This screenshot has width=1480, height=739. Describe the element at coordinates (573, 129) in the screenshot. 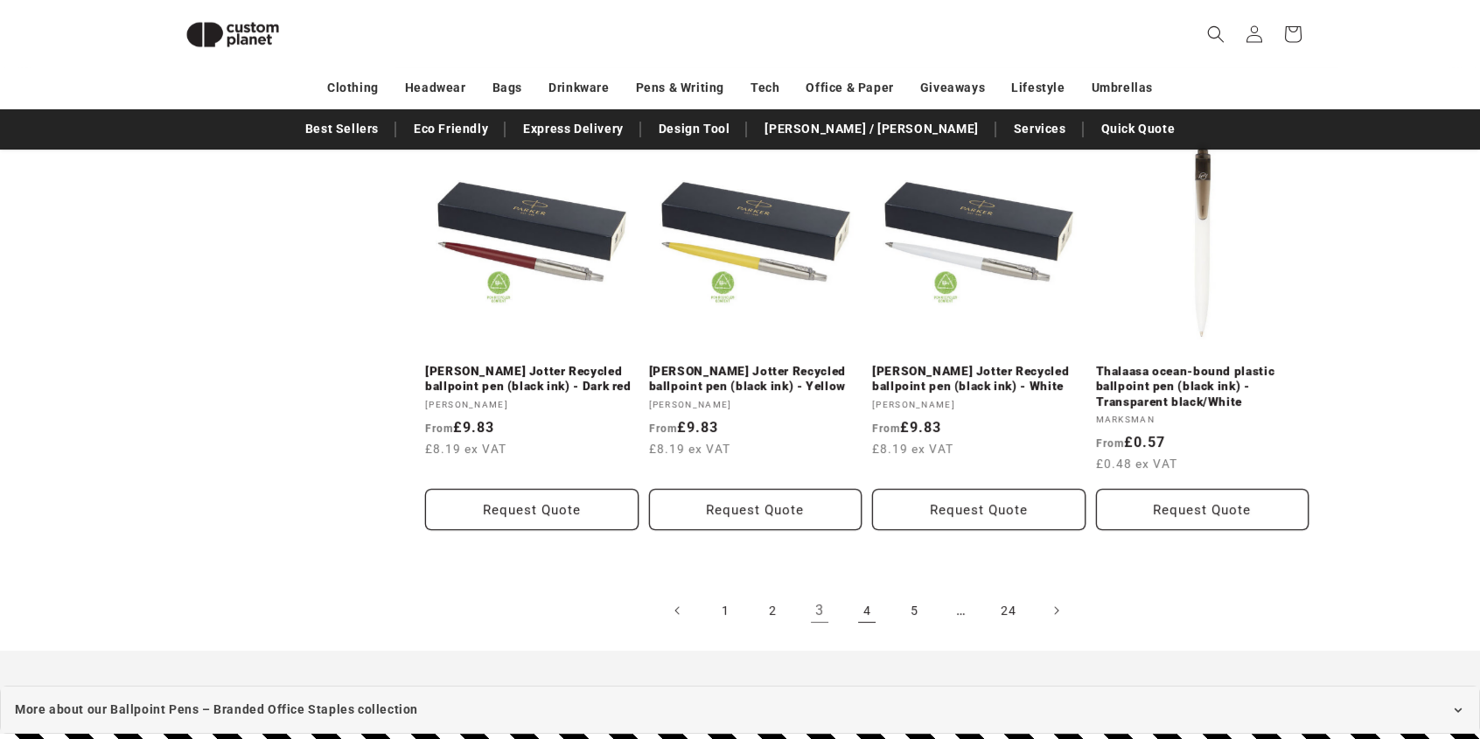

I see `a: Express Delivery` at that location.